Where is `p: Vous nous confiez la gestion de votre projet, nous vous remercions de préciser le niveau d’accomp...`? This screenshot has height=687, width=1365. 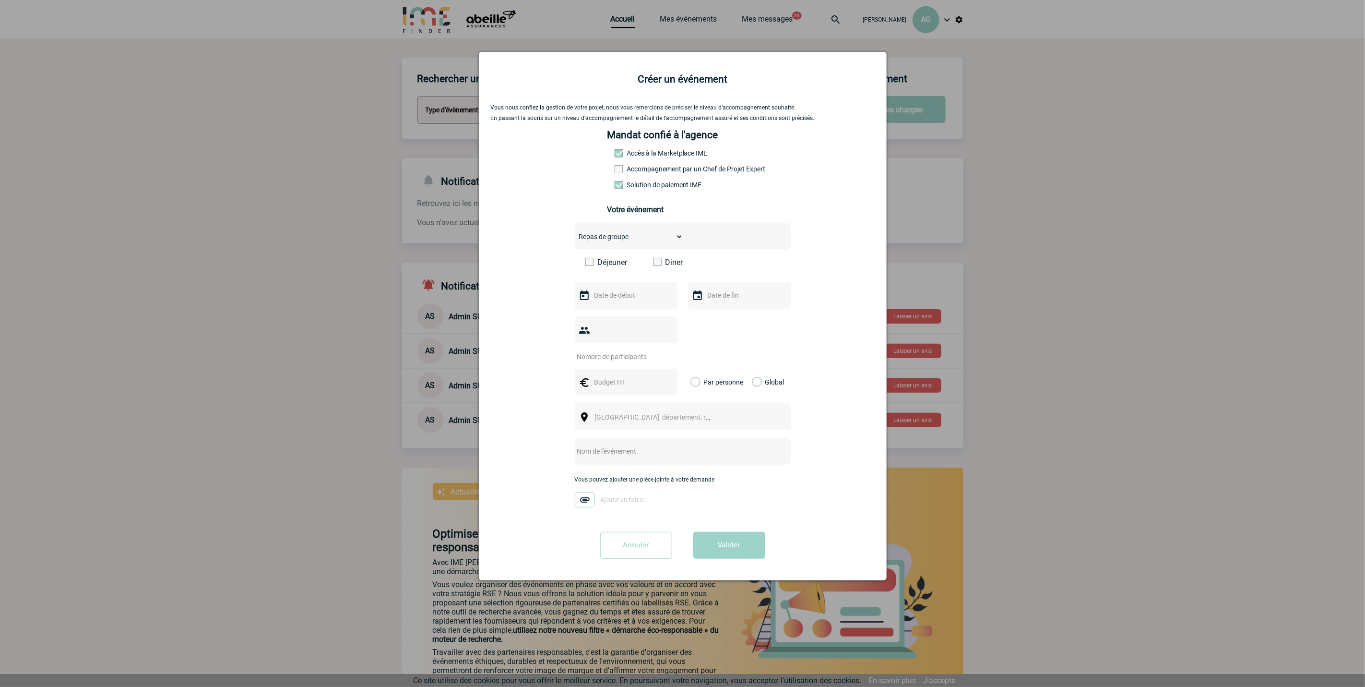 p: Vous nous confiez la gestion de votre projet, nous vous remercions de préciser le niveau d’accomp... is located at coordinates (683, 108).